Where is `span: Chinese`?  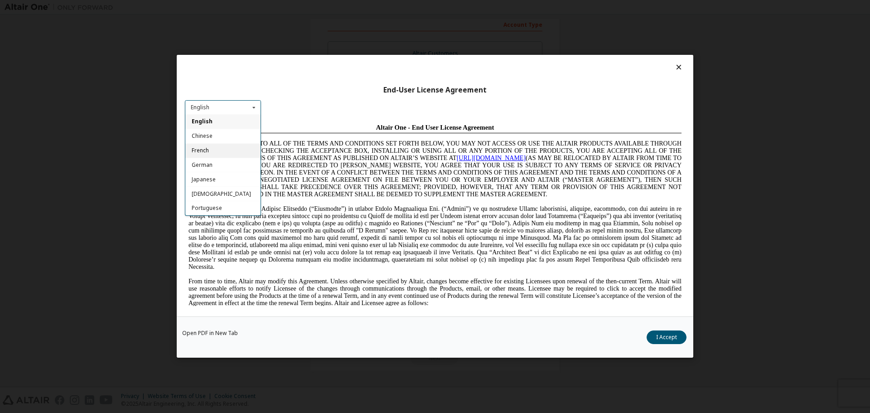 span: Chinese is located at coordinates (202, 136).